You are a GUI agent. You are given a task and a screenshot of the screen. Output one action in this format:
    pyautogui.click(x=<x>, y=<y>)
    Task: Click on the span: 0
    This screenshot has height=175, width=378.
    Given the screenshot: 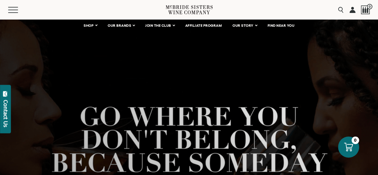 What is the action you would take?
    pyautogui.click(x=369, y=7)
    